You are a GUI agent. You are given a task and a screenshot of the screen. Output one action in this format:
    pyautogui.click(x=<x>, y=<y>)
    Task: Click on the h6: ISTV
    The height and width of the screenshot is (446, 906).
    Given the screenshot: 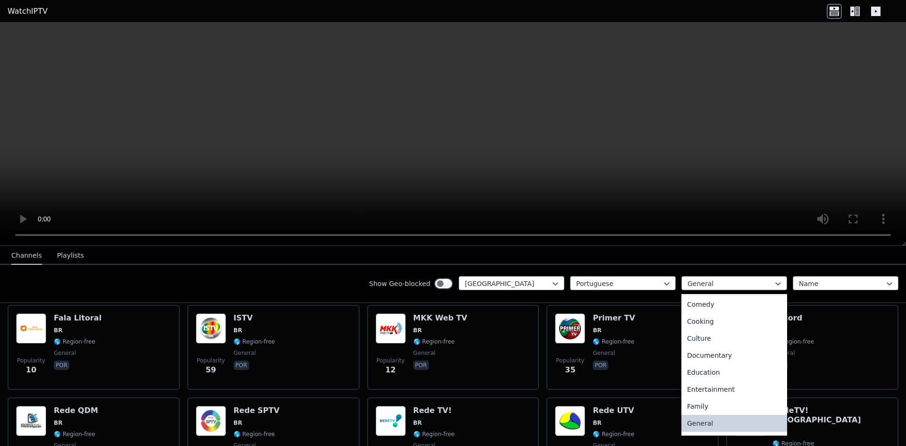 What is the action you would take?
    pyautogui.click(x=254, y=318)
    